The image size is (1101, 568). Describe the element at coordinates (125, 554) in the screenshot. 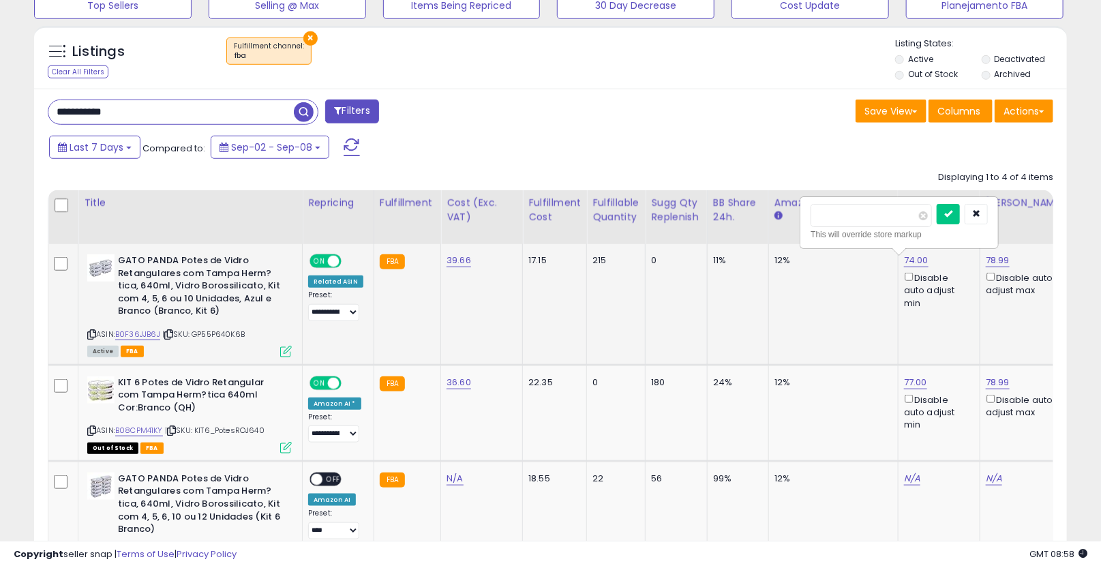

I see `div: seller snap | |` at that location.